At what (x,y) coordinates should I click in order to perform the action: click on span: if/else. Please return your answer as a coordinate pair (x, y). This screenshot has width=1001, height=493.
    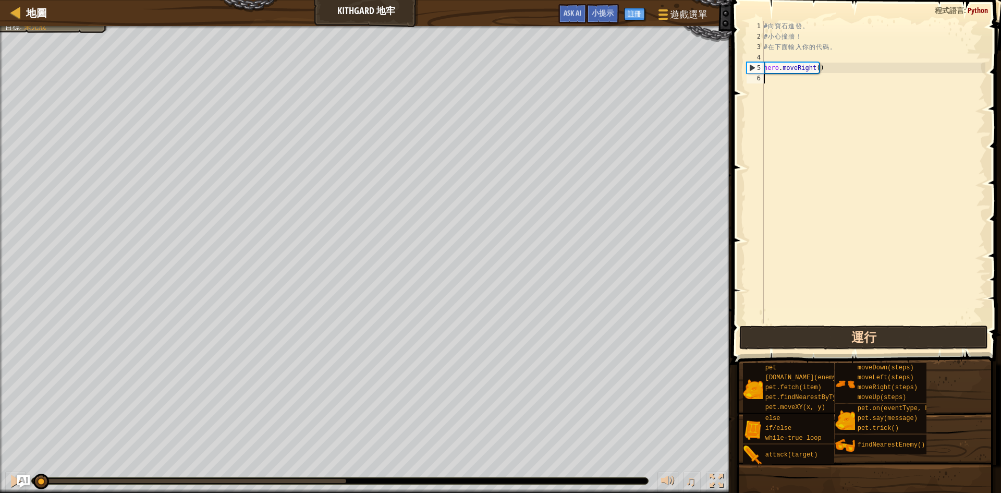
    Looking at the image, I should click on (778, 428).